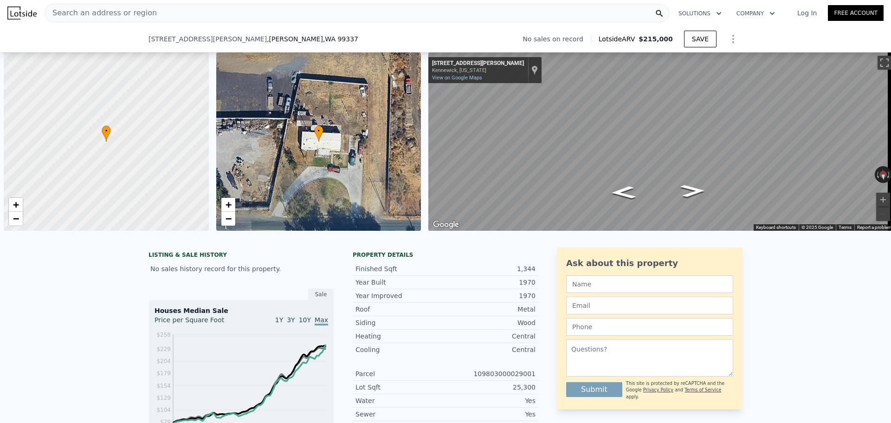 The image size is (891, 423). Describe the element at coordinates (877, 174) in the screenshot. I see `button: Rotate counterclockwise` at that location.